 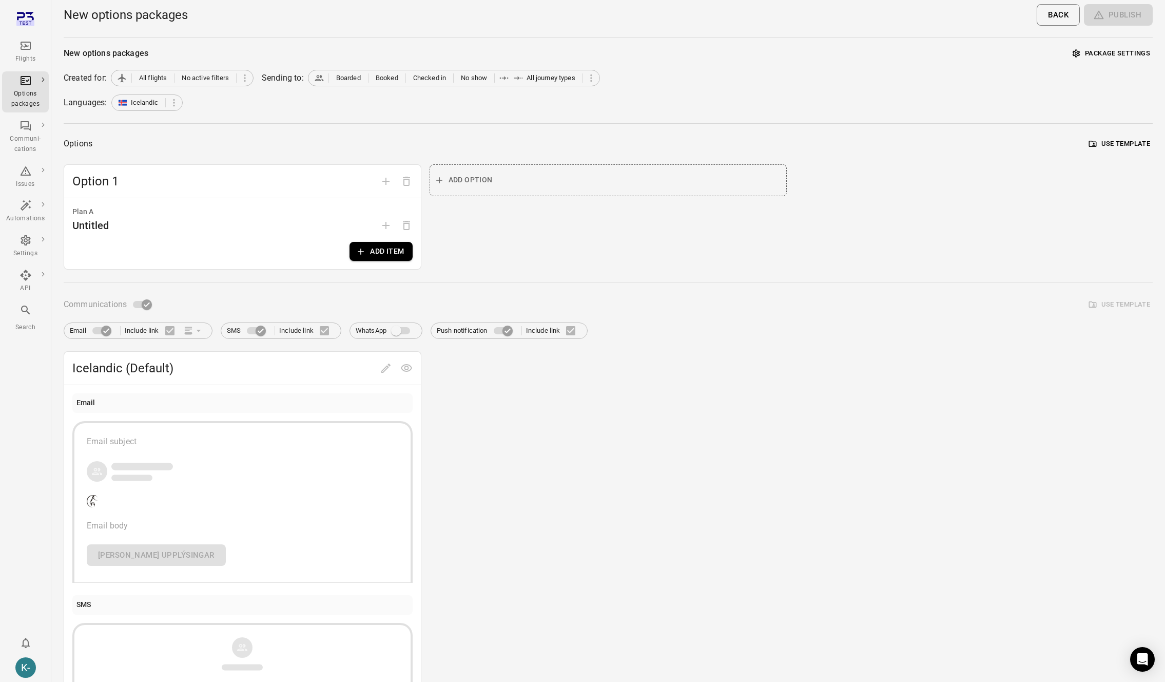 I want to click on span: No show, so click(x=474, y=78).